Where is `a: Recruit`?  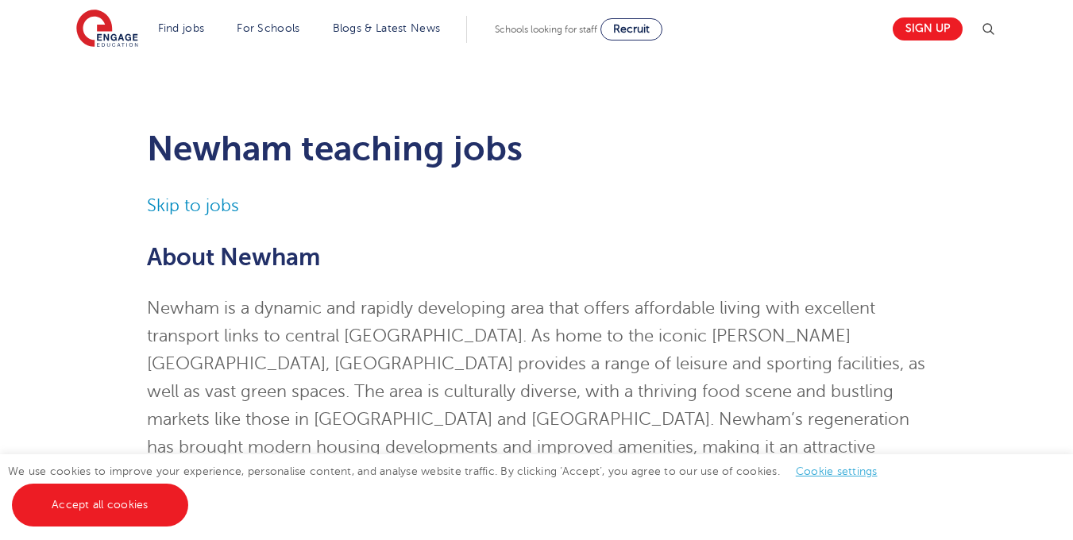 a: Recruit is located at coordinates (631, 29).